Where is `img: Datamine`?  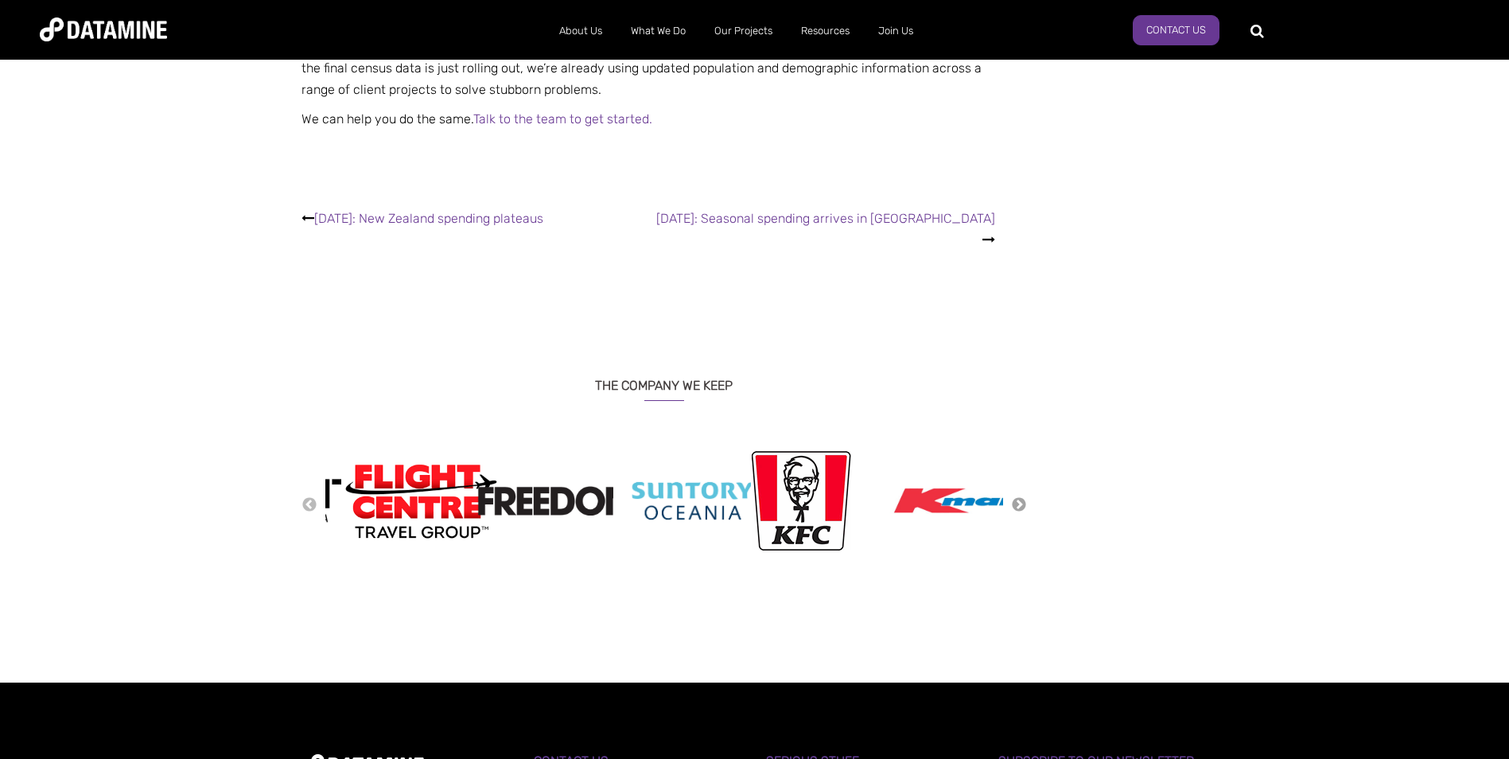
img: Datamine is located at coordinates (103, 29).